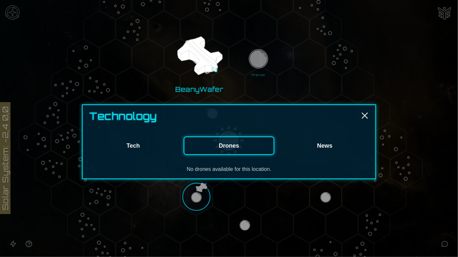  What do you see at coordinates (199, 63) in the screenshot?
I see `button: BeanyWafer` at bounding box center [199, 63].